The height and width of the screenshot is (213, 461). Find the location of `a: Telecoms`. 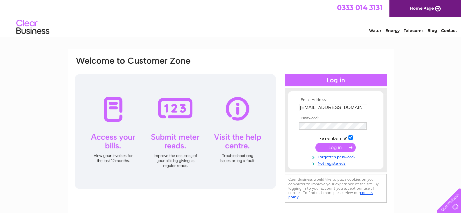

a: Telecoms is located at coordinates (414, 30).